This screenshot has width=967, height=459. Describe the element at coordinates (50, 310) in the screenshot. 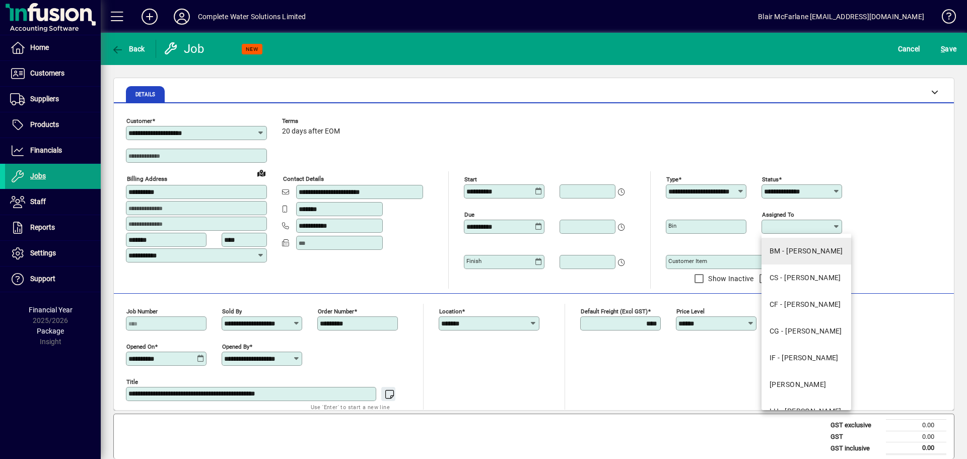

I see `span: Financial Year` at that location.